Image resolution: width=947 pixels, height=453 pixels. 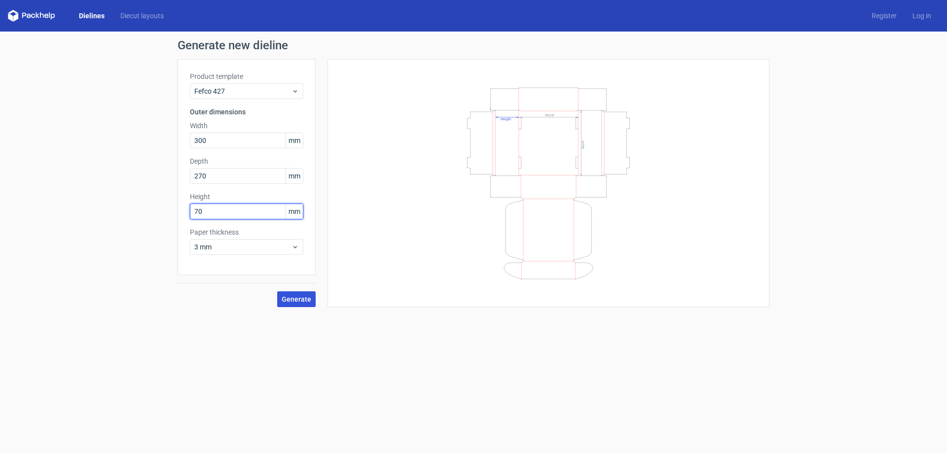 I want to click on label: Width, so click(x=247, y=126).